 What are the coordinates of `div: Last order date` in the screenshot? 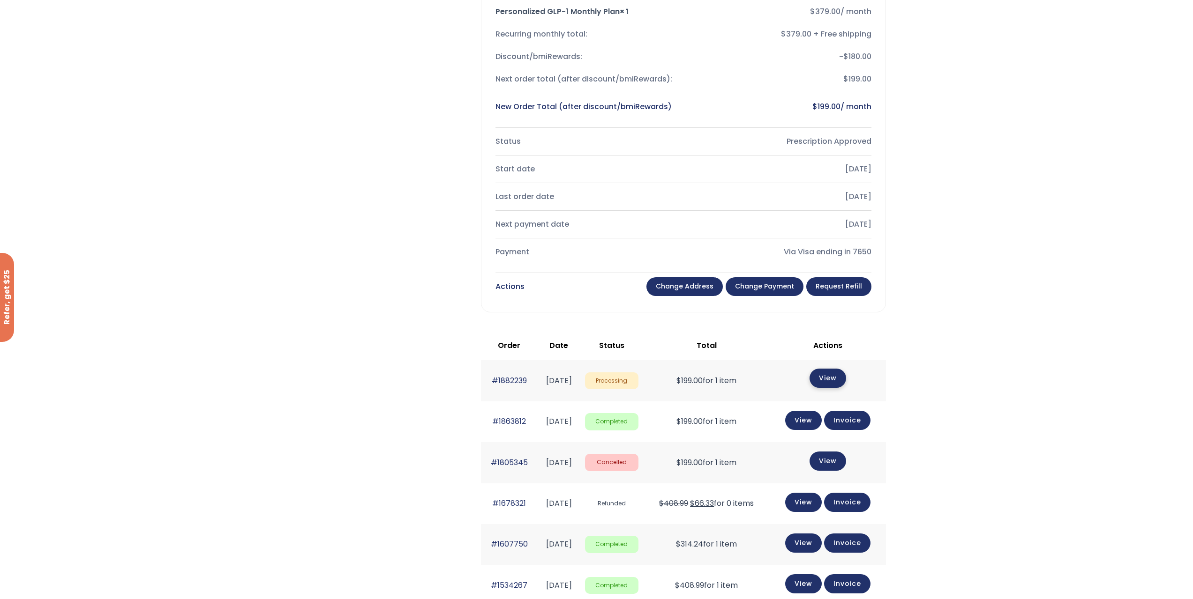 It's located at (585, 197).